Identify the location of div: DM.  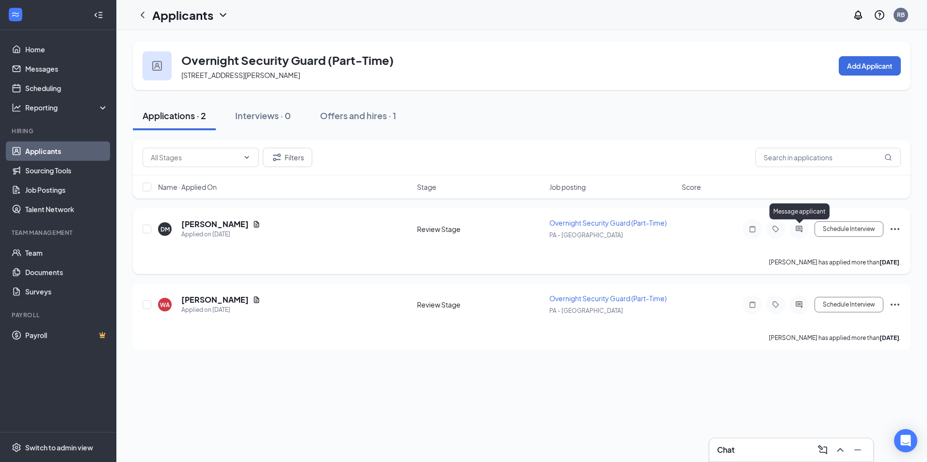
(165, 229).